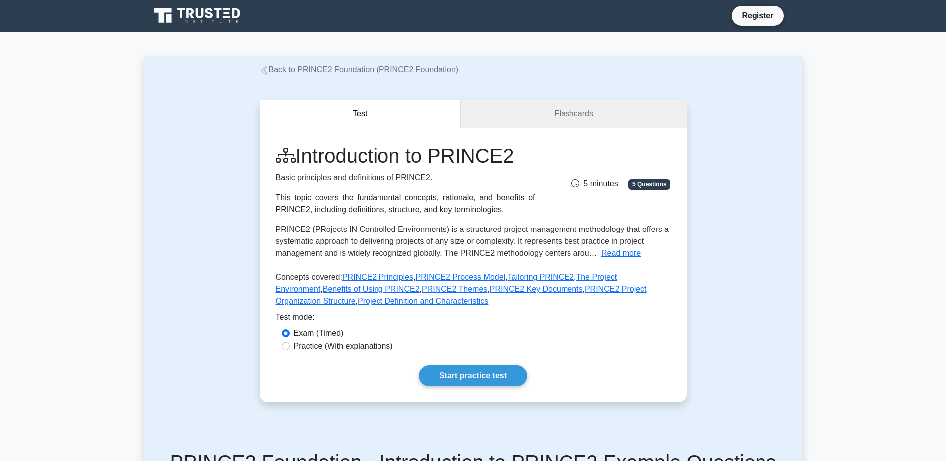  I want to click on a: Benefits of Using PRINCE2, so click(371, 289).